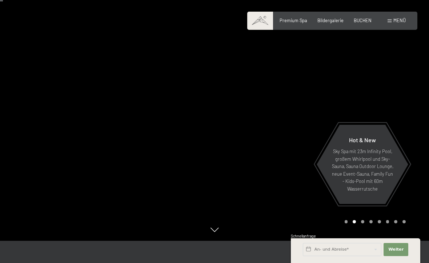 The image size is (429, 263). What do you see at coordinates (354, 221) in the screenshot?
I see `div: Carousel Page 2 (Current Slide)` at bounding box center [354, 221].